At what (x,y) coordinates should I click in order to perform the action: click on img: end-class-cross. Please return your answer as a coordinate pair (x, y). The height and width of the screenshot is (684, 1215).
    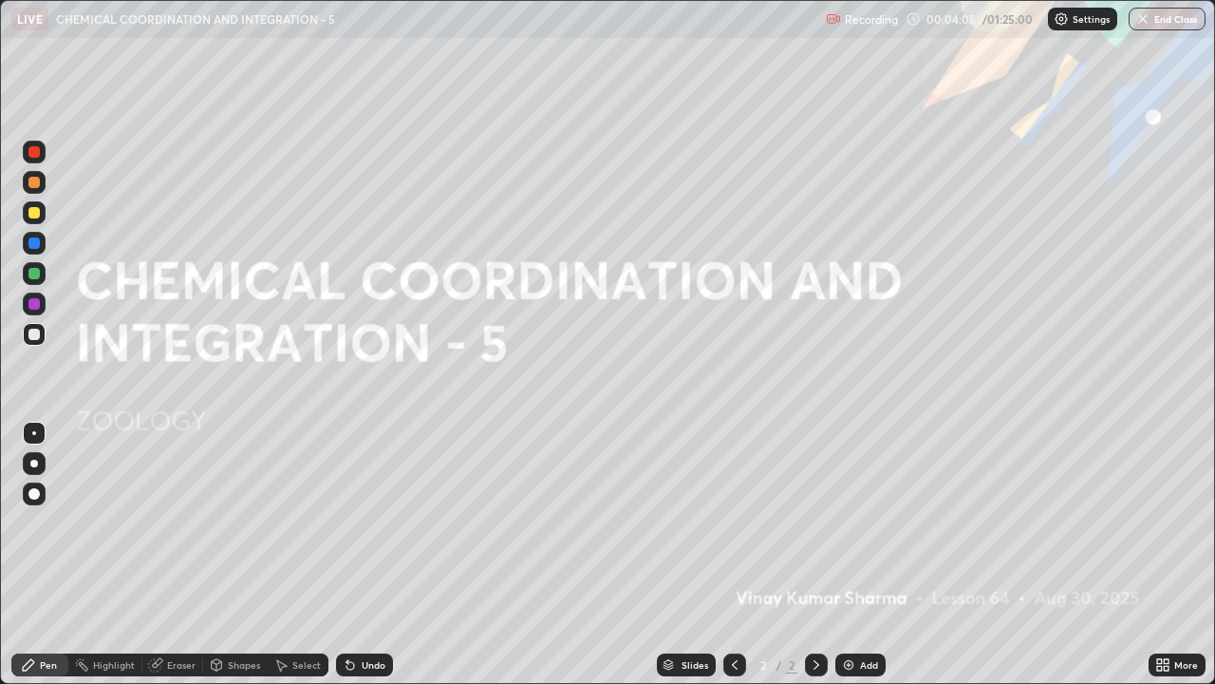
    Looking at the image, I should click on (1143, 19).